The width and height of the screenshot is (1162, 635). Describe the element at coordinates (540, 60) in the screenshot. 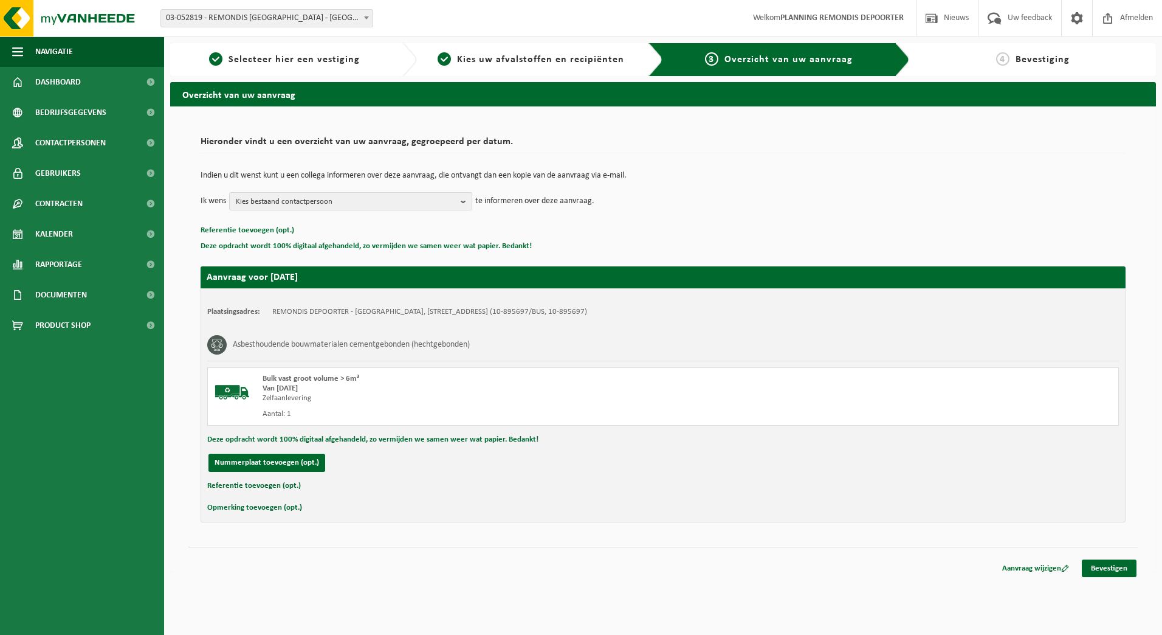

I see `span: Kies uw afvalstoffen en recipiënten` at that location.